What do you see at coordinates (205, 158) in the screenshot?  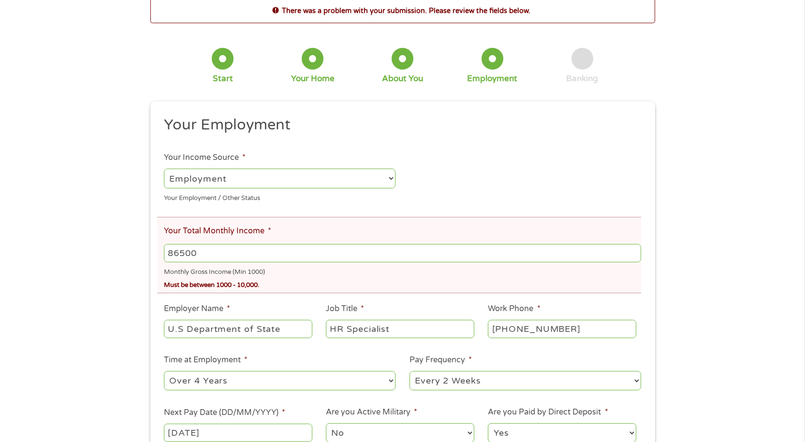 I see `label: Your Income Source` at bounding box center [205, 158].